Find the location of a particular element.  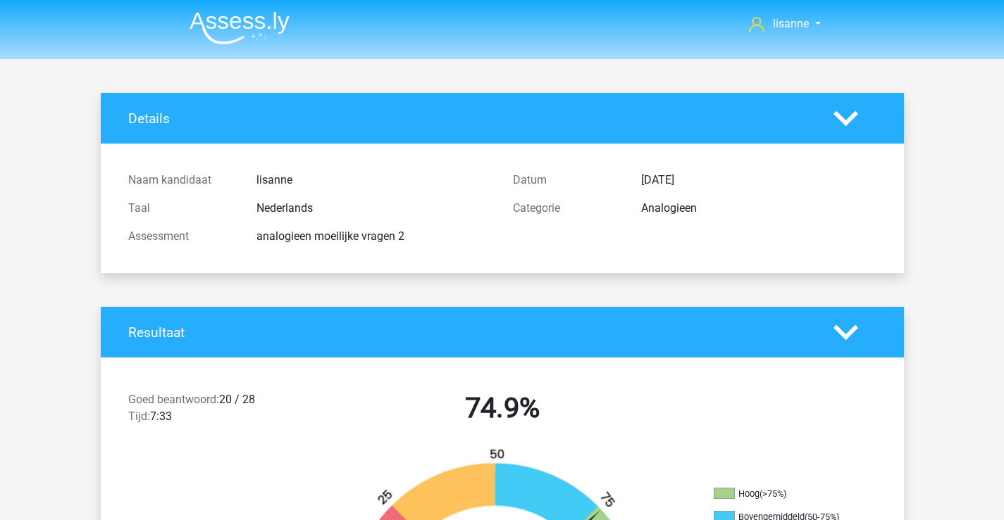

div: (>75%) is located at coordinates (773, 494).